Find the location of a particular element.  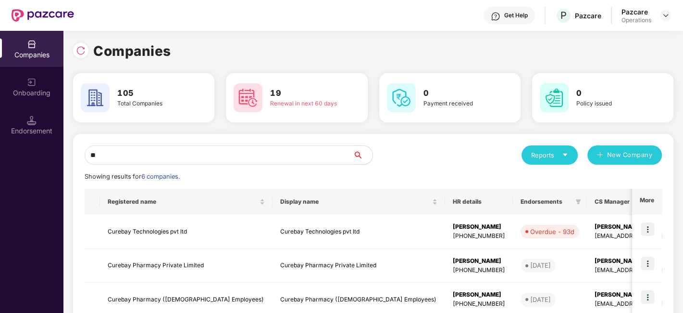

div: Policy issued is located at coordinates (612, 103).